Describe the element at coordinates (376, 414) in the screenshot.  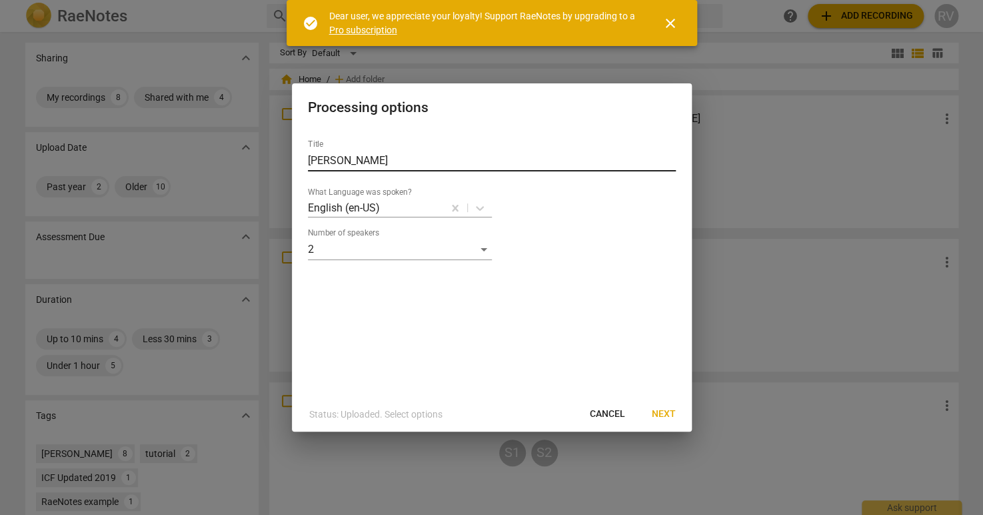
I see `p: Status: Uploaded. Select options` at that location.